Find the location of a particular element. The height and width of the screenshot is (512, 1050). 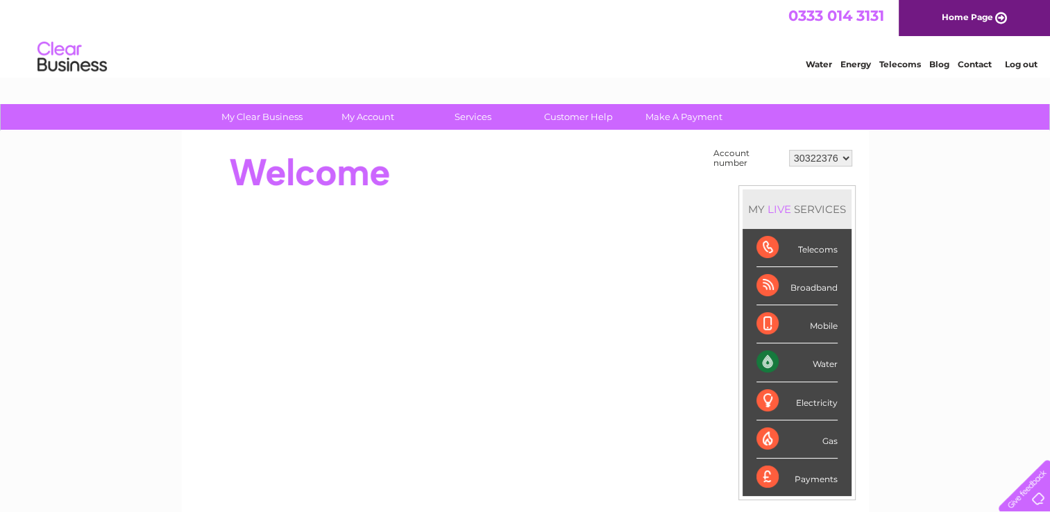

div: MY SERVICES is located at coordinates (796, 209).